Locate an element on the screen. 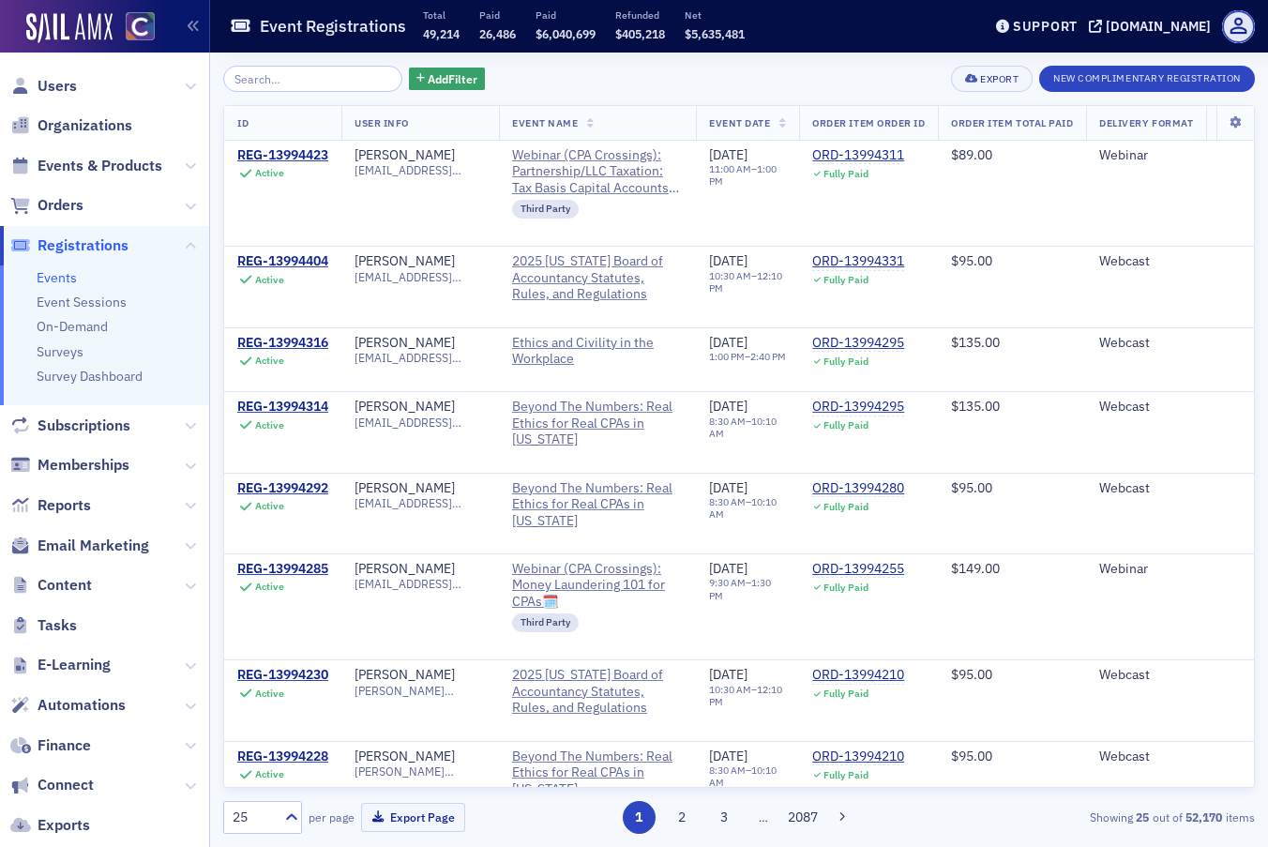  a: New Complimentary Registration is located at coordinates (1147, 77).